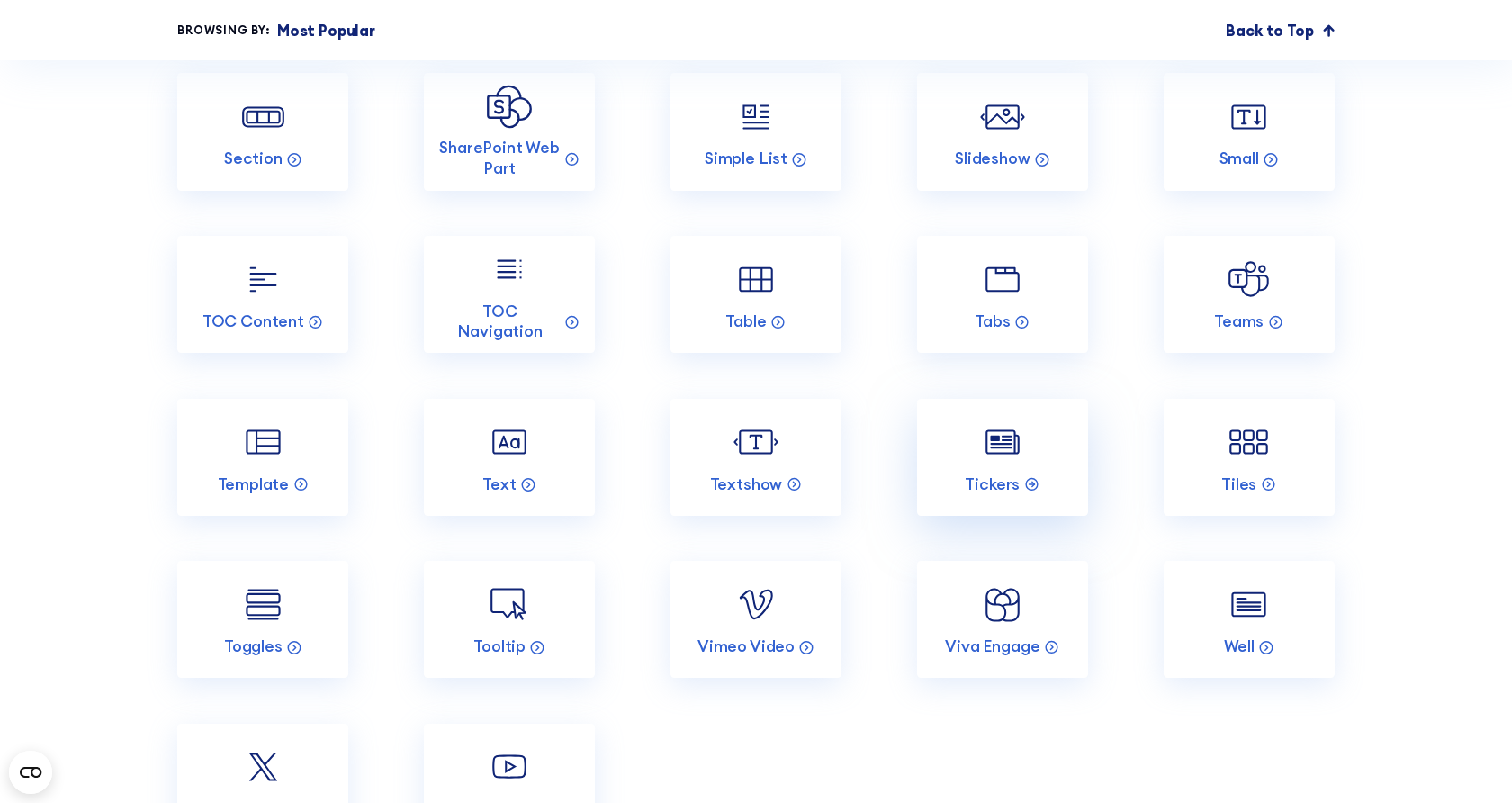 The width and height of the screenshot is (1512, 803). What do you see at coordinates (1002, 132) in the screenshot?
I see `a: Slideshow` at bounding box center [1002, 132].